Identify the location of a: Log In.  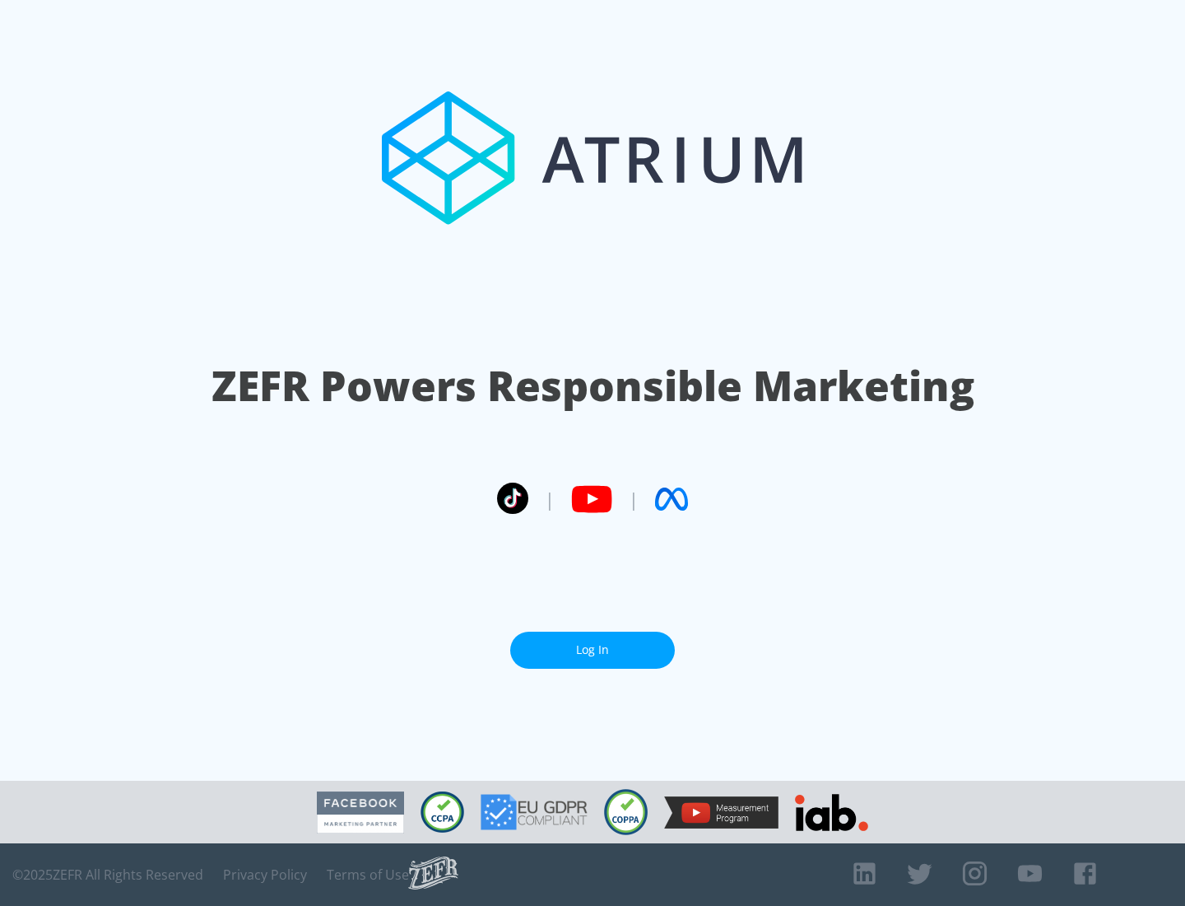
(593, 650).